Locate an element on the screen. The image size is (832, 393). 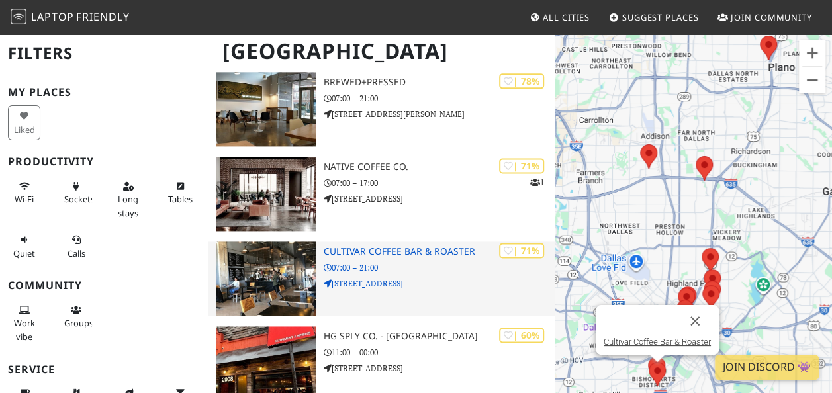
h3: Service is located at coordinates (104, 369).